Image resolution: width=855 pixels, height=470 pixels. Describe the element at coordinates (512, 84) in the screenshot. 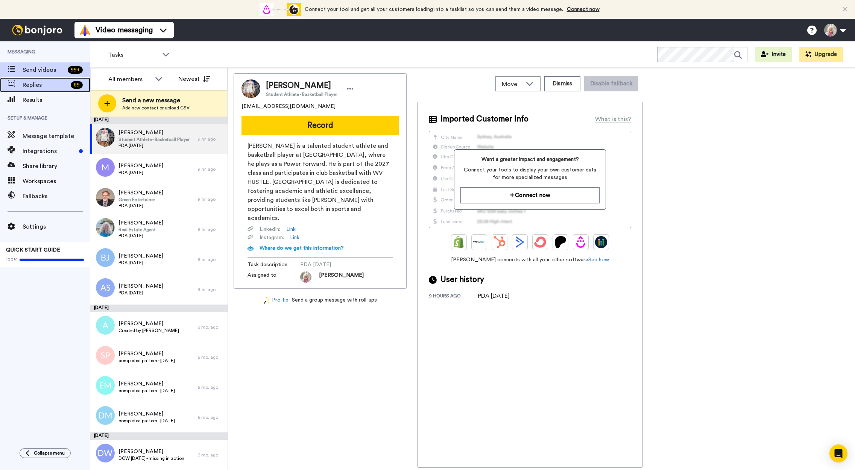

I see `span: Move` at that location.